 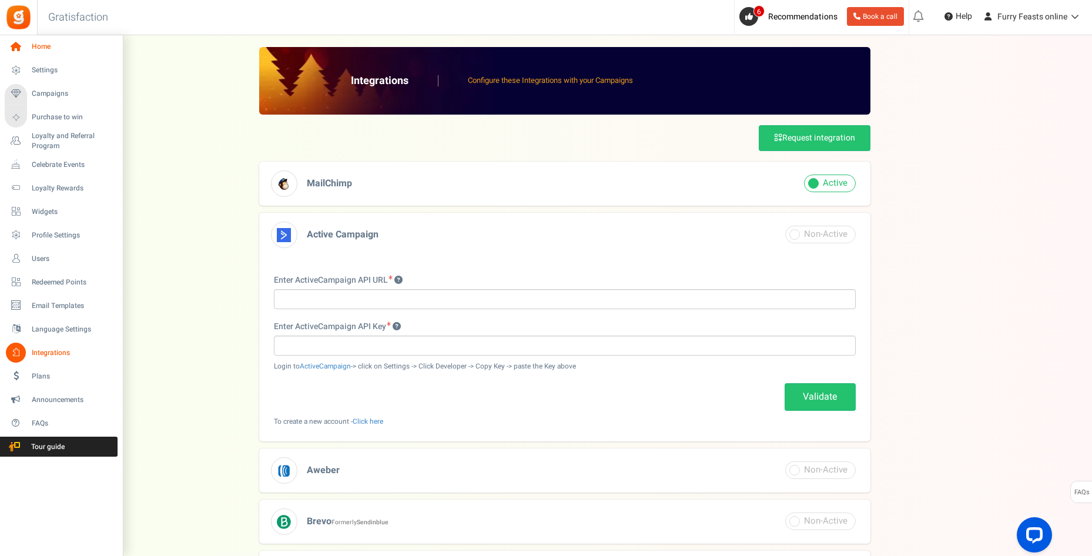 I want to click on a: Home, so click(x=61, y=47).